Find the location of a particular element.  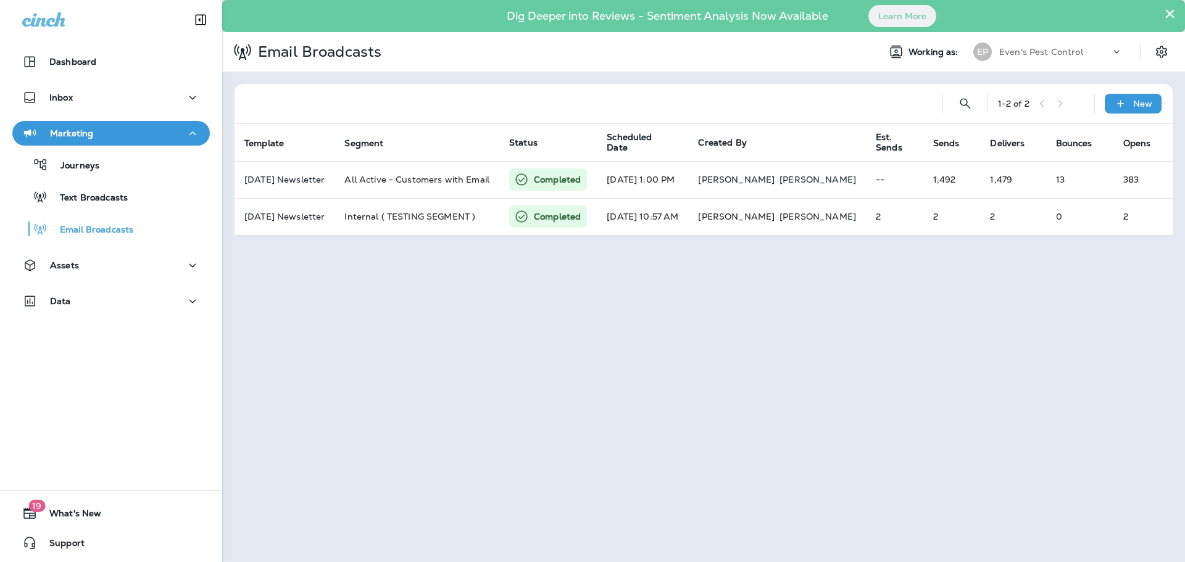

p: New is located at coordinates (1143, 104).